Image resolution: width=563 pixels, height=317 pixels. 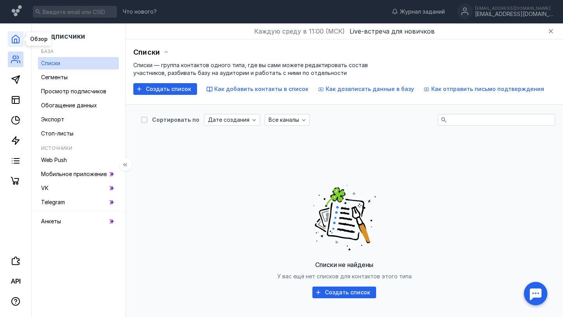 I want to click on a: Что нового?, so click(x=139, y=12).